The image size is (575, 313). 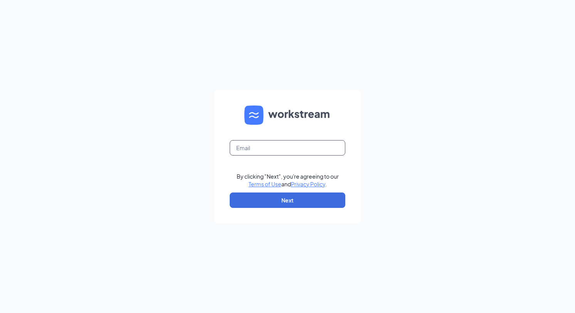 What do you see at coordinates (287, 115) in the screenshot?
I see `img: WS logo and Workstream text` at bounding box center [287, 115].